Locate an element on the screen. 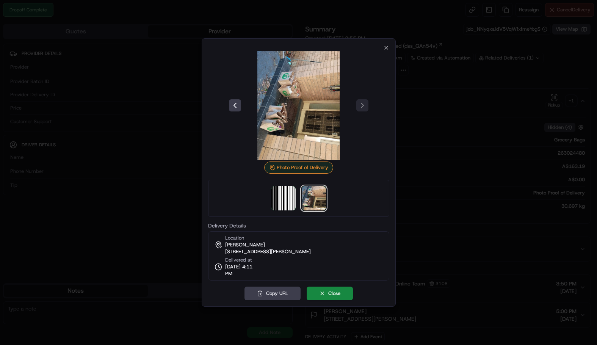  button: photo_proof_of_delivery image is located at coordinates (314, 198).